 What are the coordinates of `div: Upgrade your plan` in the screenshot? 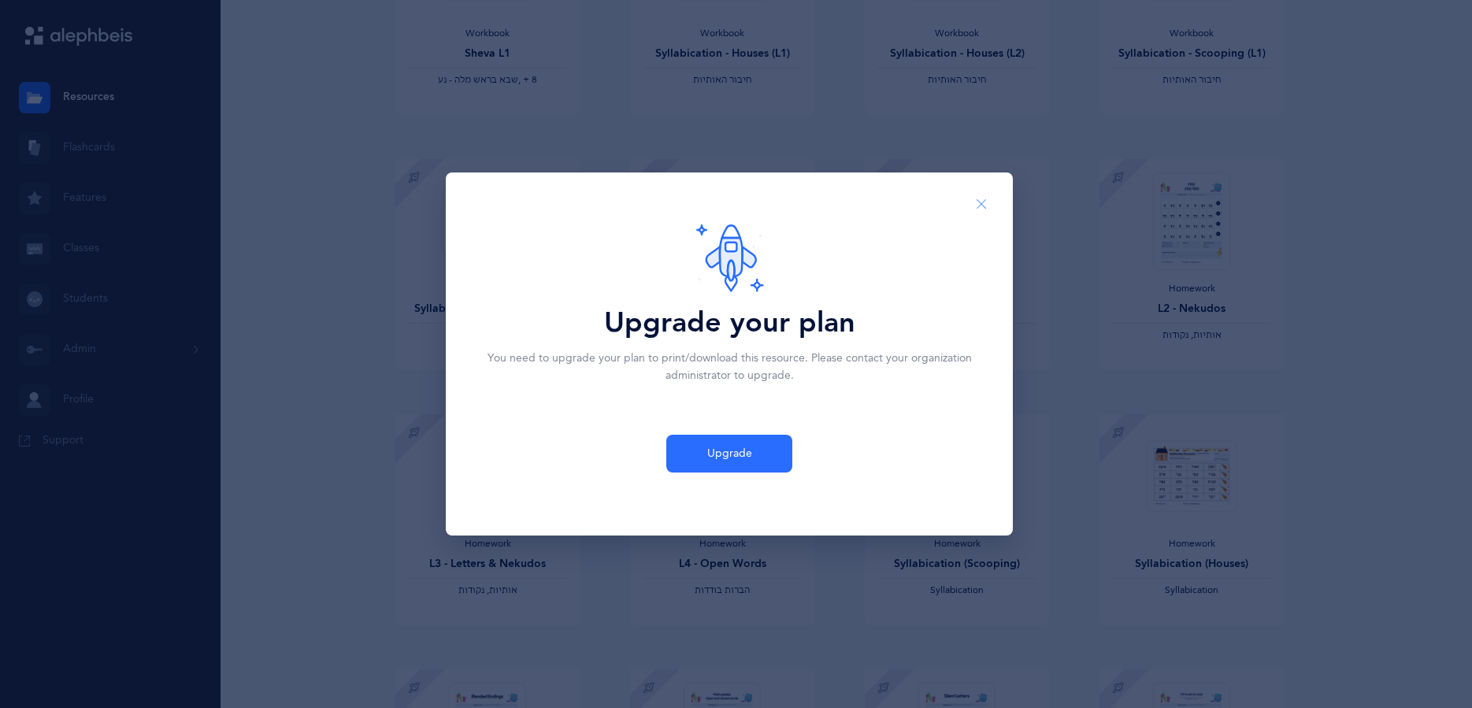 It's located at (730, 323).